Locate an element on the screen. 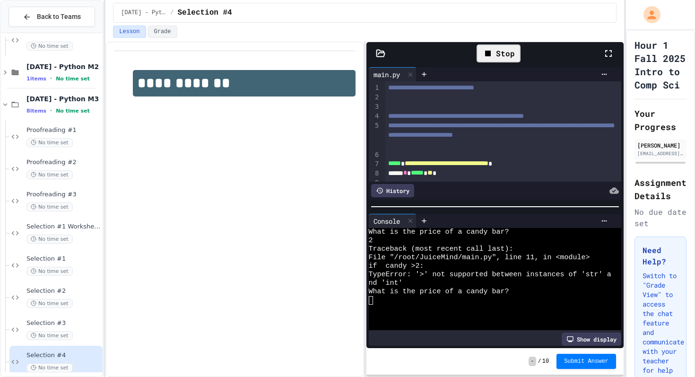  div: 5 is located at coordinates (374, 135).